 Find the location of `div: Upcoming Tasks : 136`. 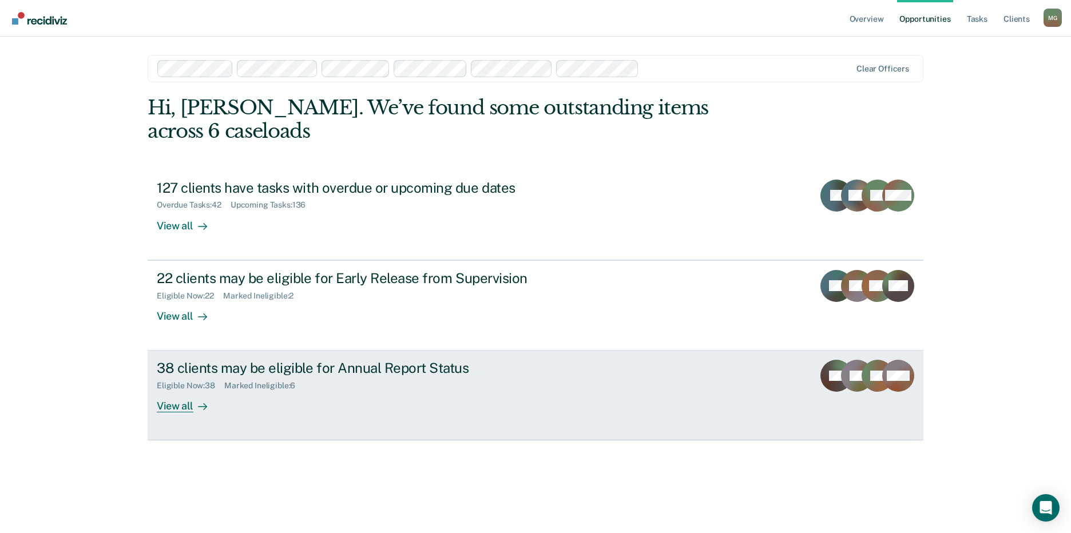

div: Upcoming Tasks : 136 is located at coordinates (273, 205).